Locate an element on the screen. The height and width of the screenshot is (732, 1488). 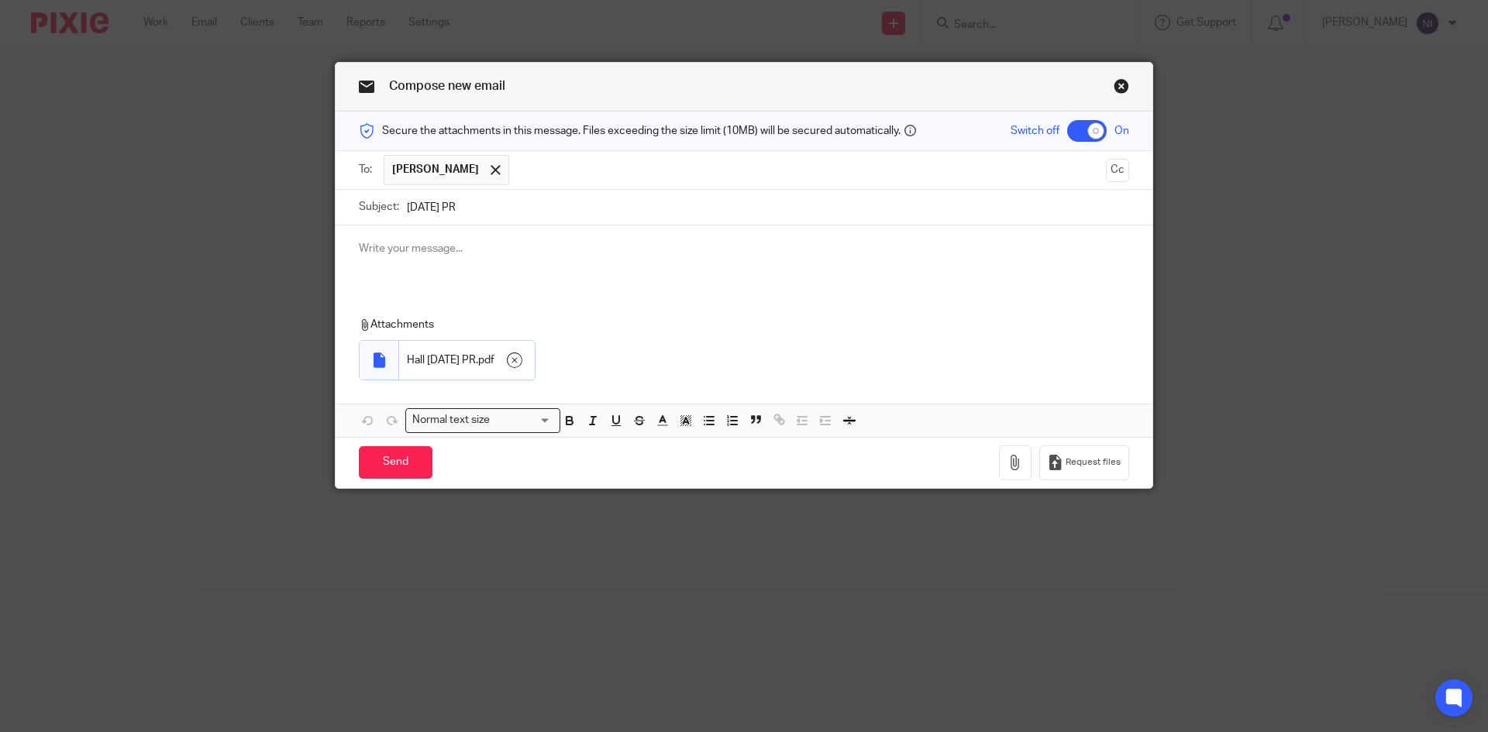
p: Attachments is located at coordinates (733, 325).